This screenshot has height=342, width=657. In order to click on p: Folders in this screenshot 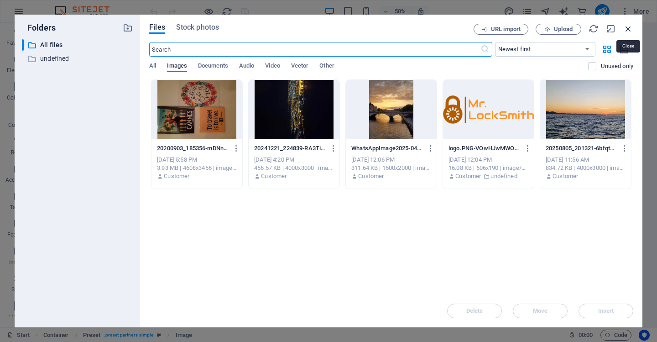, I will do `click(39, 28)`.